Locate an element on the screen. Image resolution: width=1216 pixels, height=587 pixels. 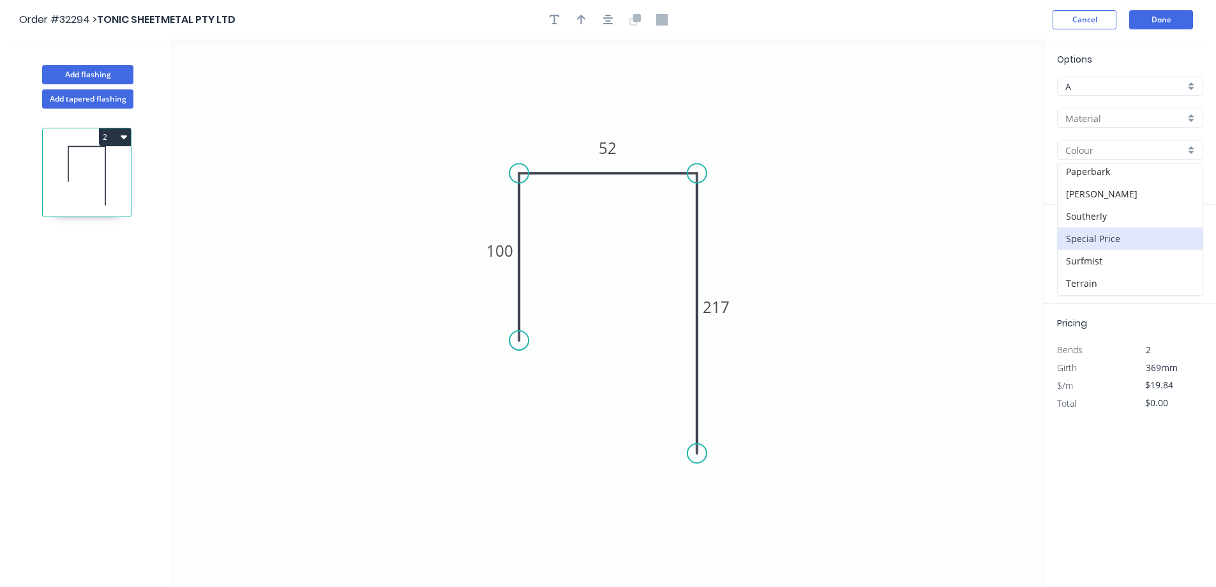
svg: 0 is located at coordinates (608, 313).